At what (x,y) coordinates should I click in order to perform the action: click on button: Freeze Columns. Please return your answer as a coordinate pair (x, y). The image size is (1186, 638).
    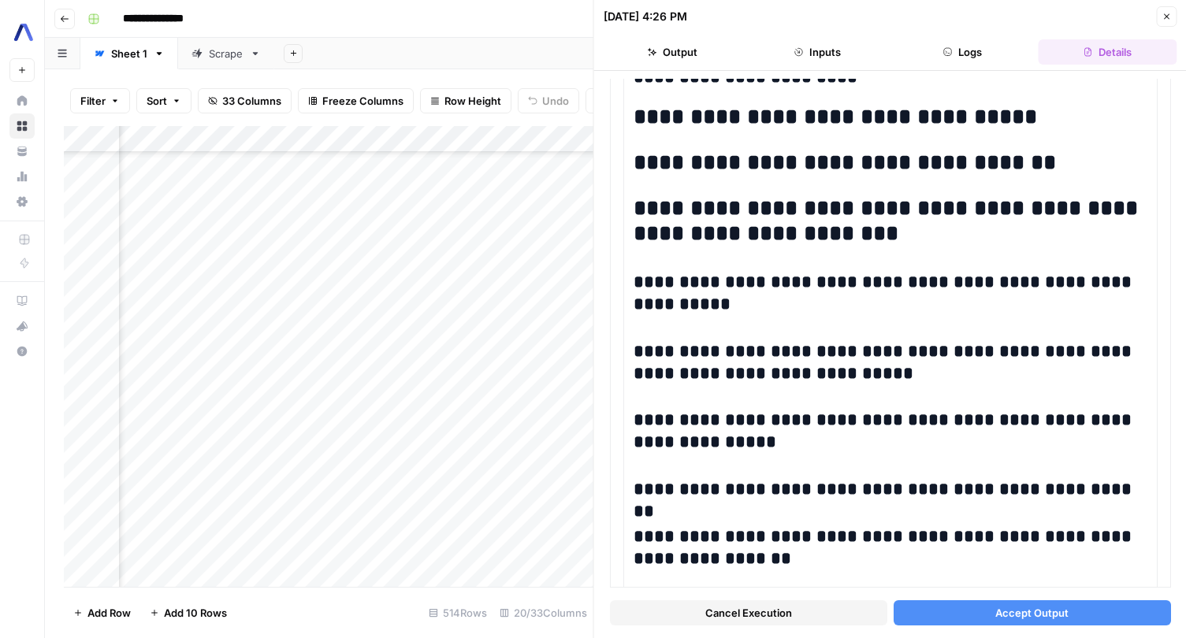
    Looking at the image, I should click on (355, 101).